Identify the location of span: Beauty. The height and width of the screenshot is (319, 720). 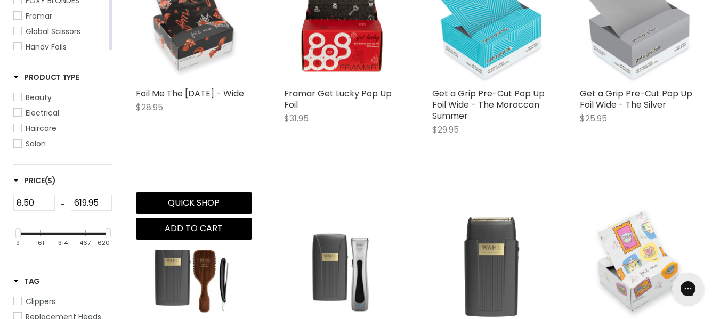
(38, 98).